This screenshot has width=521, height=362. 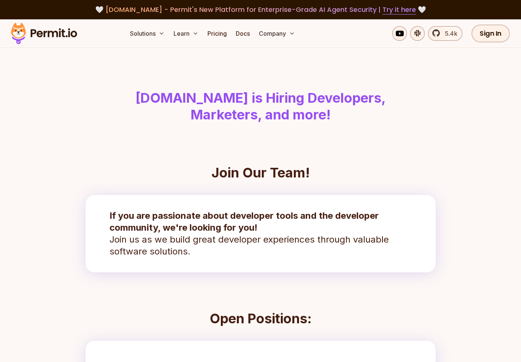 I want to click on a: Try it here, so click(x=399, y=10).